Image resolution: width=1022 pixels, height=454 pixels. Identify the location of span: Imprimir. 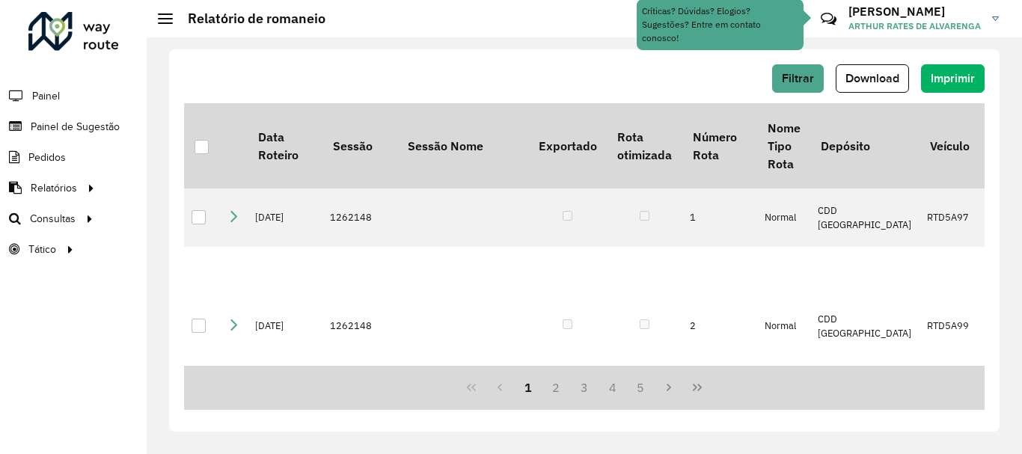
(952, 78).